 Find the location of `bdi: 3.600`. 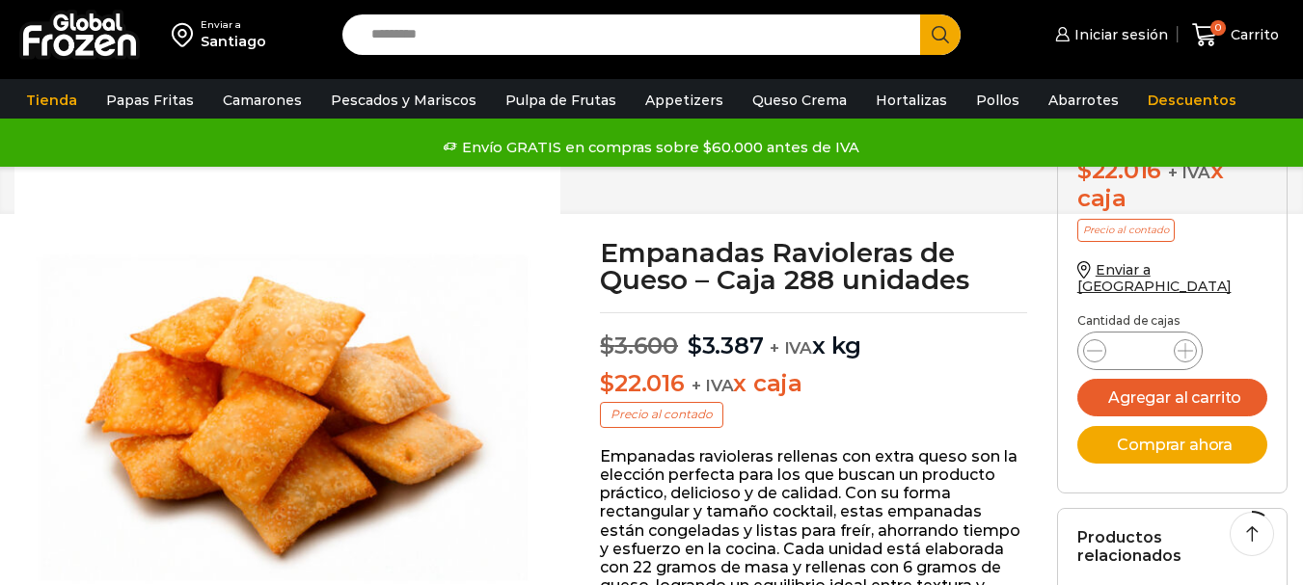

bdi: 3.600 is located at coordinates (638, 345).